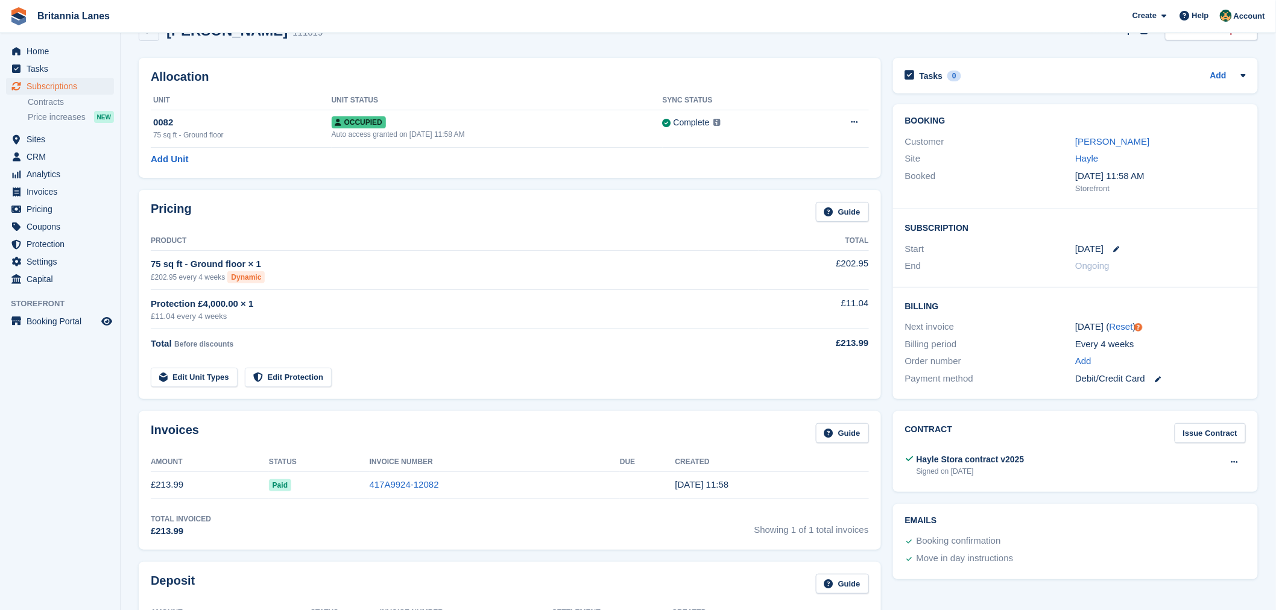  I want to click on span: Sites, so click(63, 139).